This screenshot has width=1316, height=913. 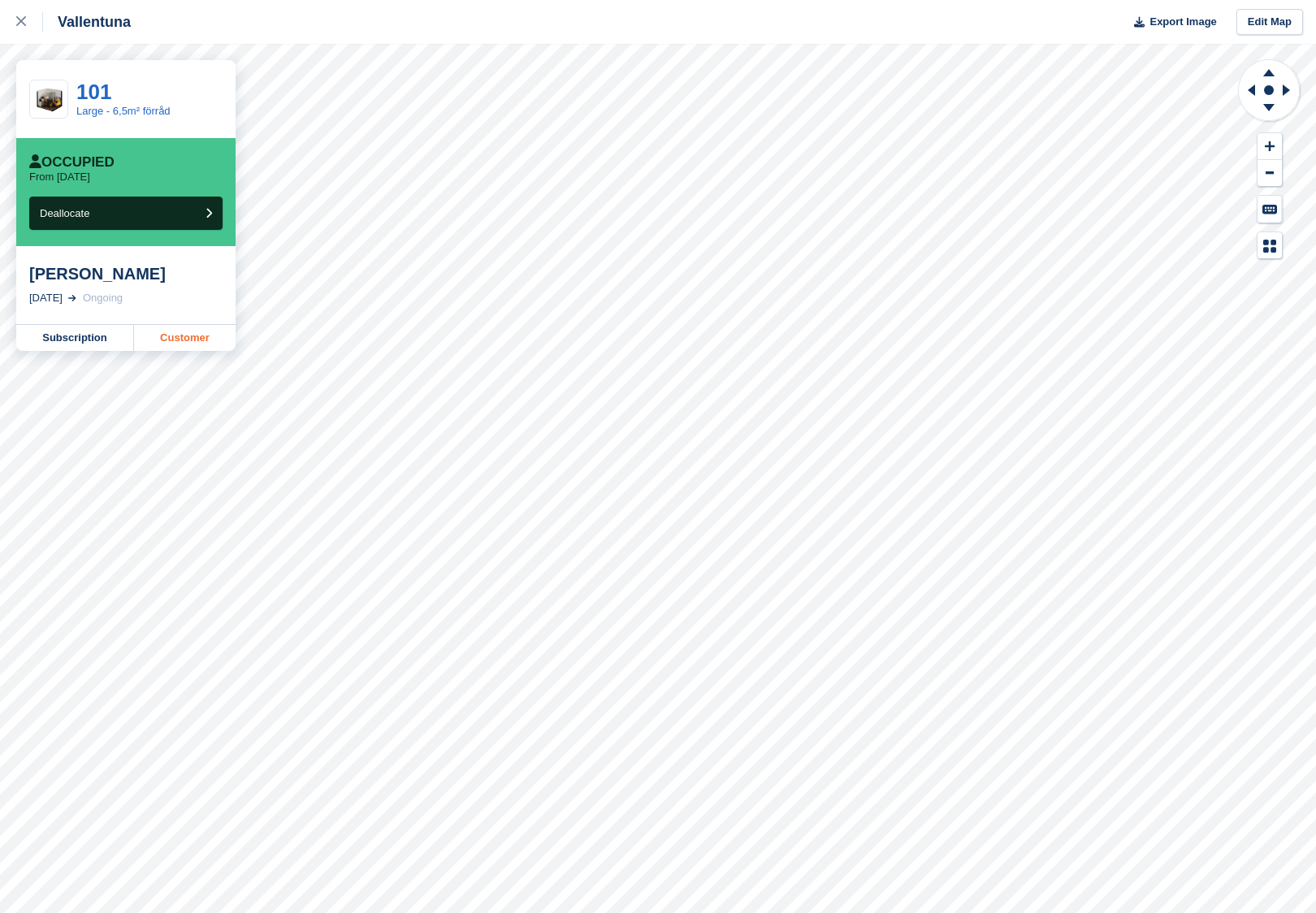 I want to click on a: 101, so click(x=94, y=92).